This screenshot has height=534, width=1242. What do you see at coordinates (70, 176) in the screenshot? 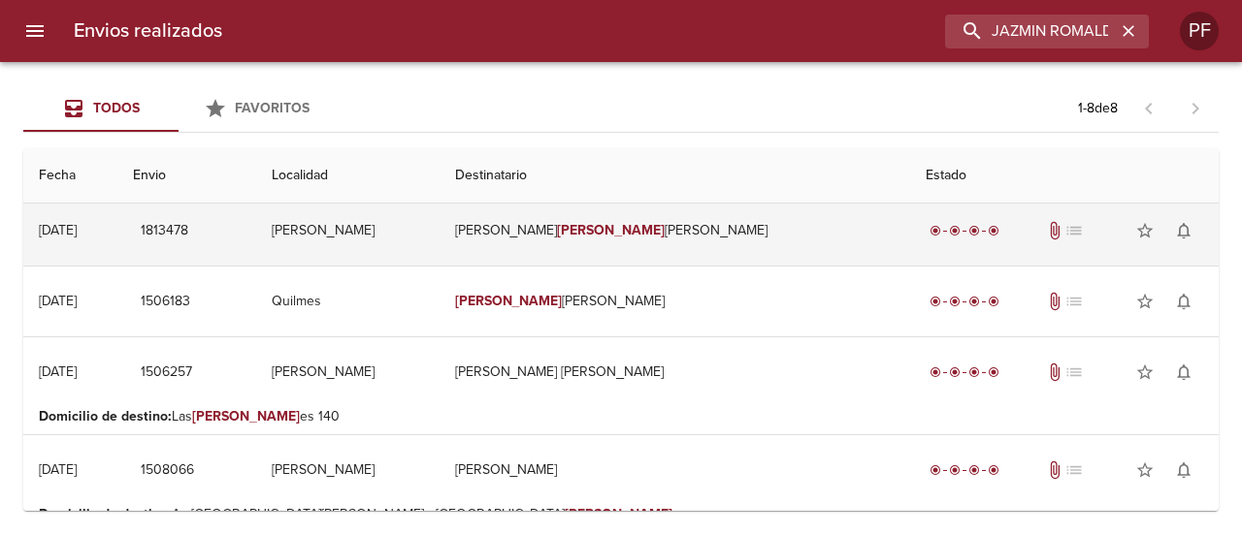
I see `th: Fecha` at bounding box center [70, 176].